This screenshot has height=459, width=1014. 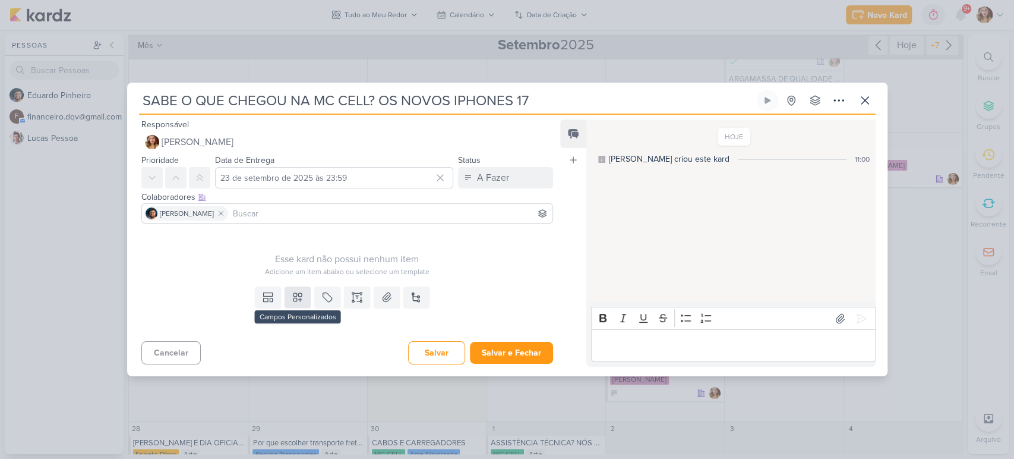 What do you see at coordinates (506, 178) in the screenshot?
I see `button: A Fazer` at bounding box center [506, 178].